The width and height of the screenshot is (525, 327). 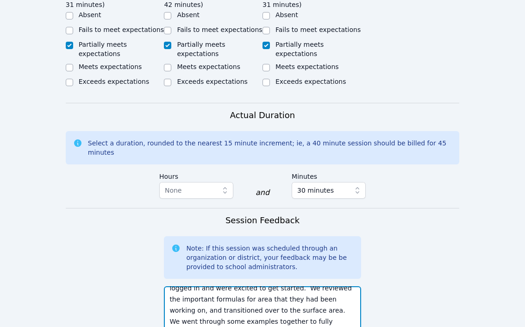 What do you see at coordinates (196, 175) in the screenshot?
I see `label: Hours` at bounding box center [196, 175].